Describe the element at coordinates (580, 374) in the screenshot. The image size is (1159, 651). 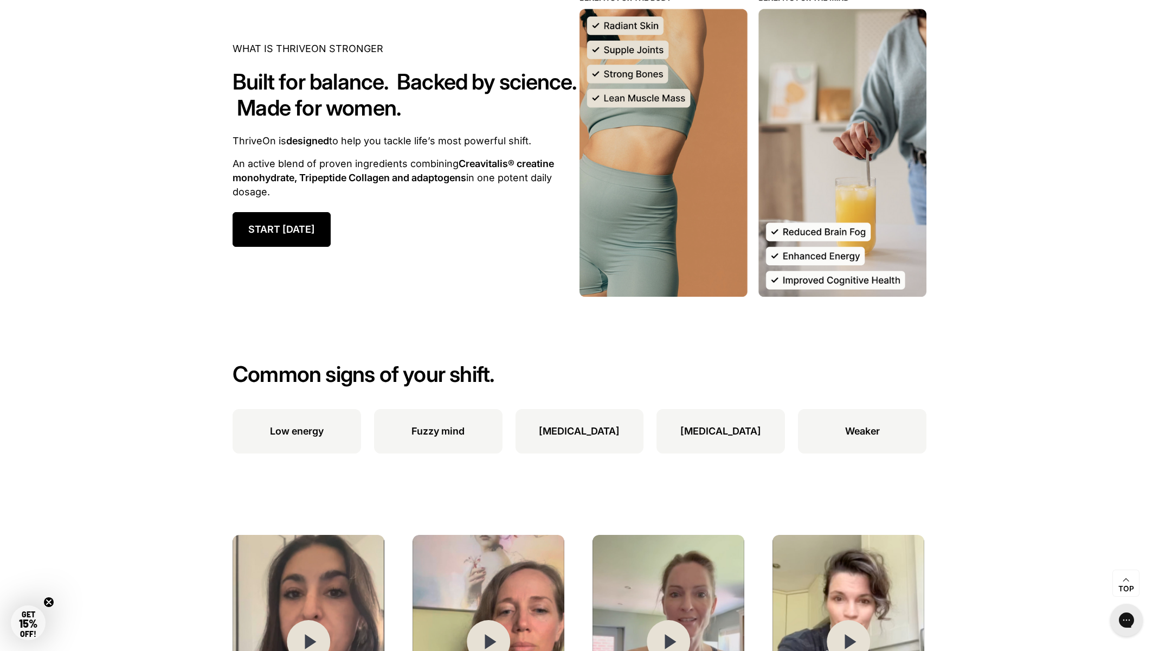
I see `h2: Common signs of your shift.` at that location.